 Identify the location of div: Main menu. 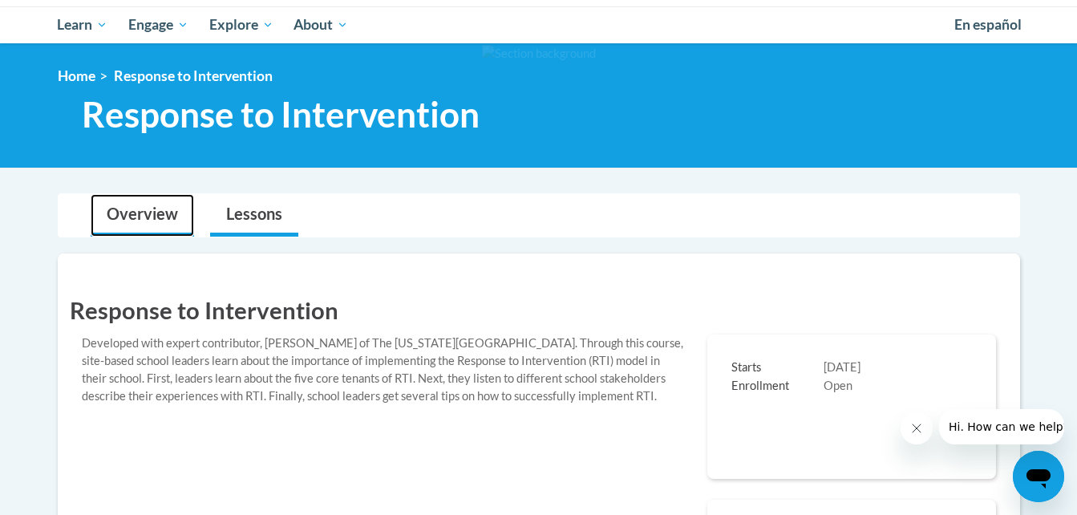
(539, 25).